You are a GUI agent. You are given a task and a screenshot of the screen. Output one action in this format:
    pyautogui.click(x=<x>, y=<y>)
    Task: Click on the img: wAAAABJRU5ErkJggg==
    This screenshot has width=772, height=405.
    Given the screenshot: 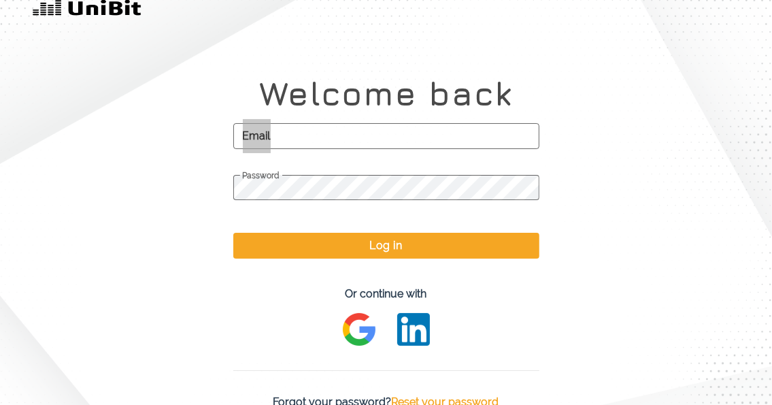 What is the action you would take?
    pyautogui.click(x=359, y=329)
    